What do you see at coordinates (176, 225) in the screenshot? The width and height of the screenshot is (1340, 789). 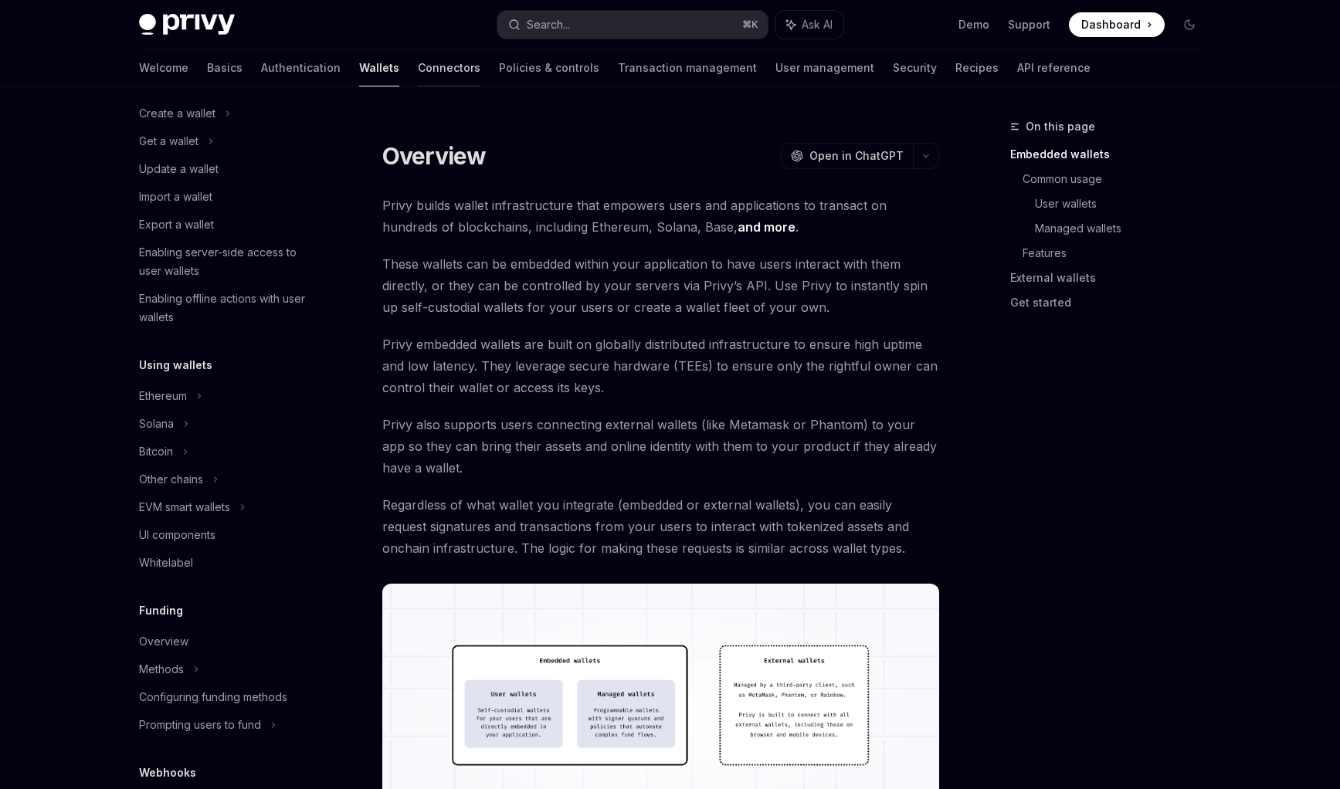 I see `div: Export a wallet` at bounding box center [176, 225].